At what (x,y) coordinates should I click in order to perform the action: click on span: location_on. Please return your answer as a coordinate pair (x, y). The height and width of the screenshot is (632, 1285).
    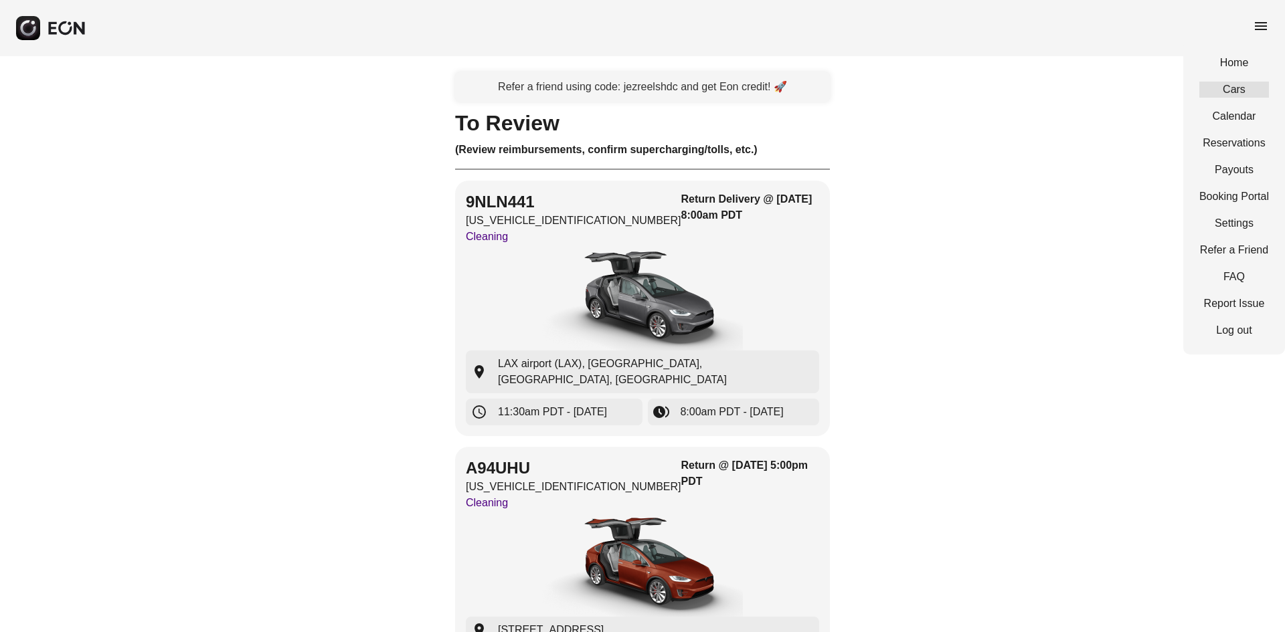
    Looking at the image, I should click on (479, 372).